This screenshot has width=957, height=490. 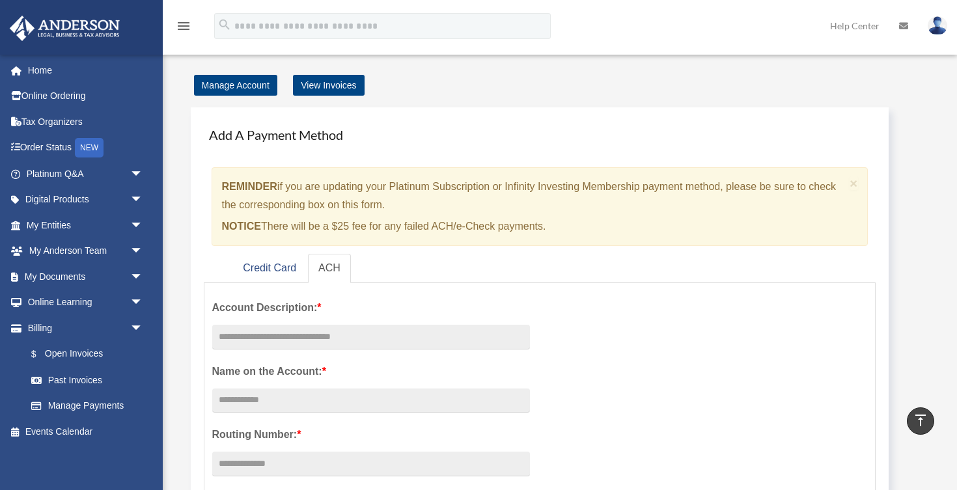 What do you see at coordinates (533, 227) in the screenshot?
I see `p: There will be a $25 fee for any failed ACH/e-Check payments.` at bounding box center [533, 227].